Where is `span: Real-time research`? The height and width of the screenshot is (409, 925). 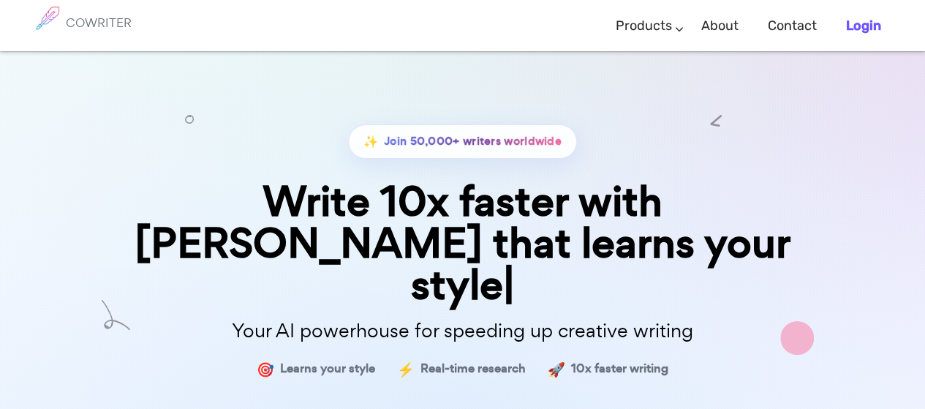 span: Real-time research is located at coordinates (473, 368).